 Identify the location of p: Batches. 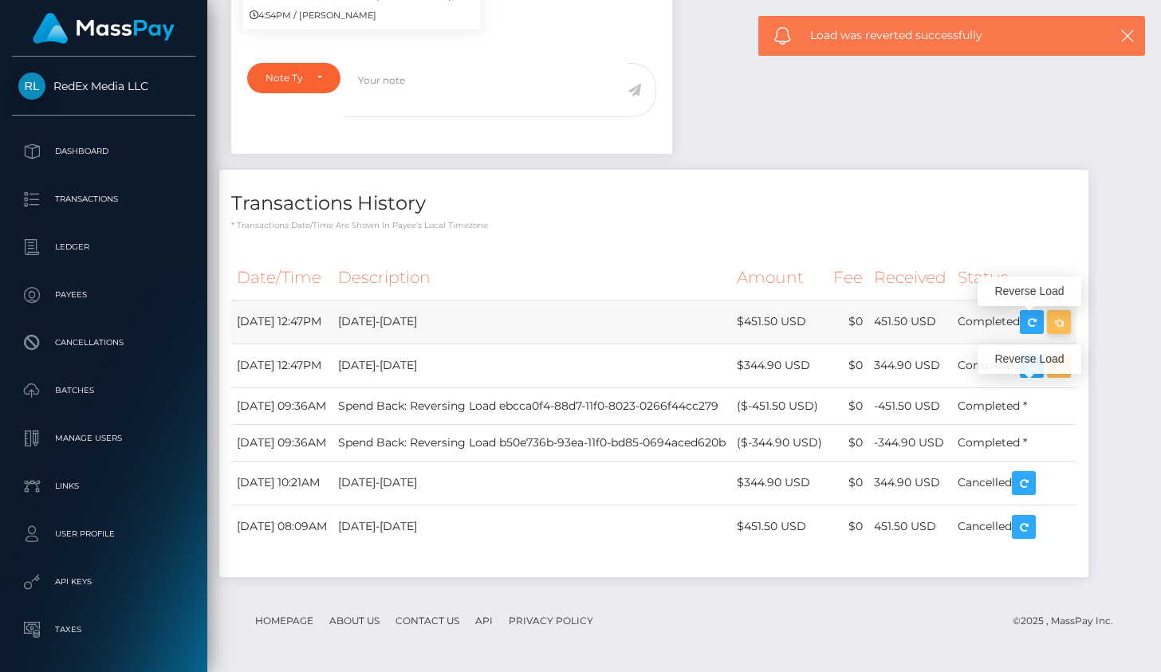
(104, 391).